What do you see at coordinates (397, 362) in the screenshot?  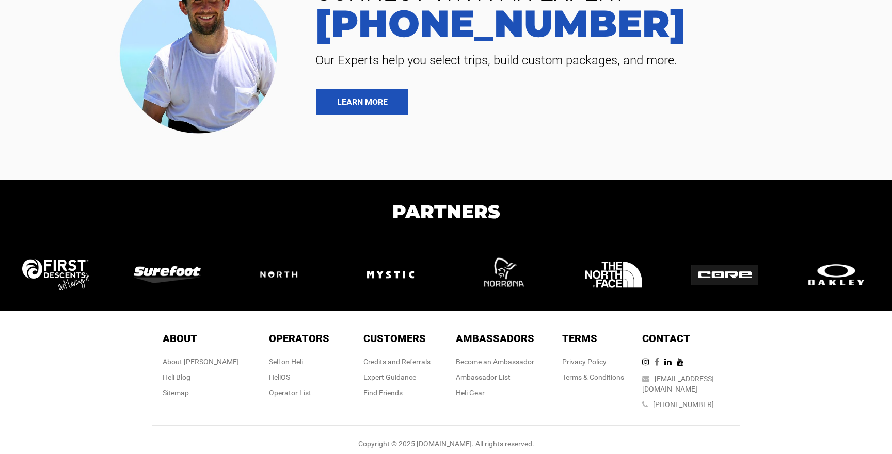 I see `a: Credits and Referrals` at bounding box center [397, 362].